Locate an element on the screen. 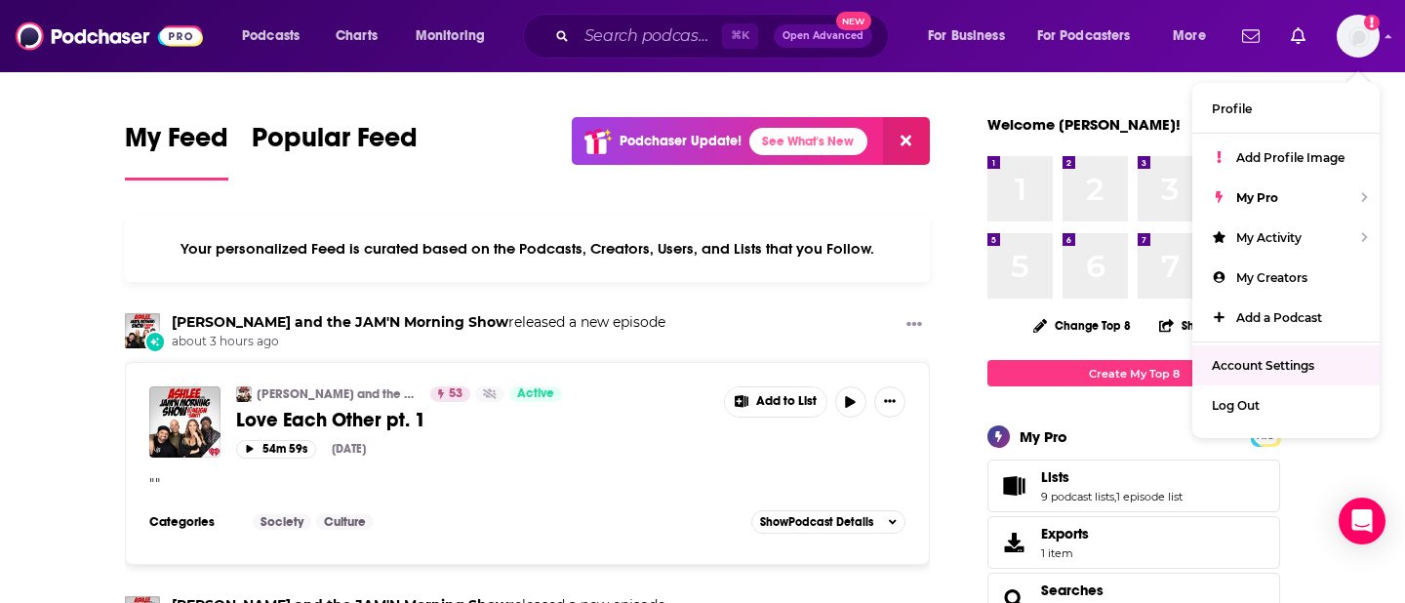  a: My Creators is located at coordinates (1286, 277).